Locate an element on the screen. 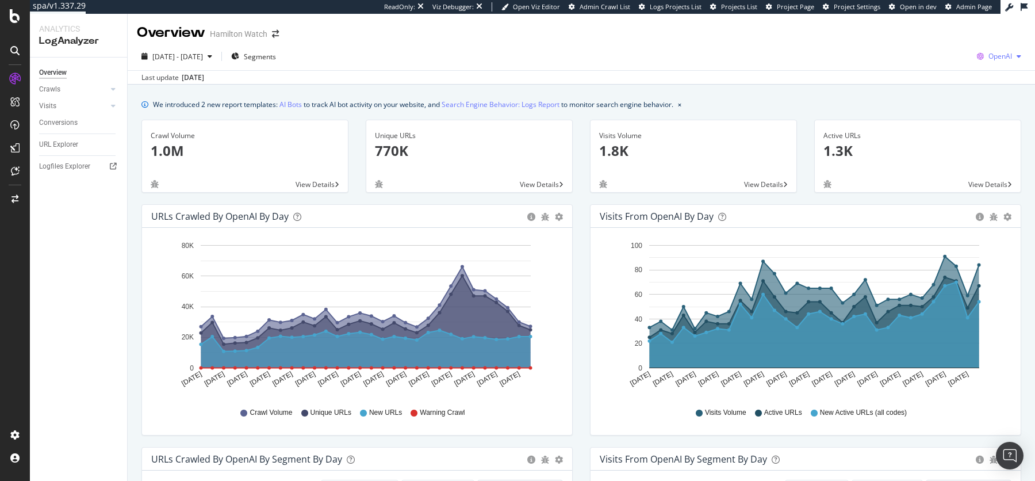 The width and height of the screenshot is (1035, 481). div: Visits Volume is located at coordinates (693, 136).